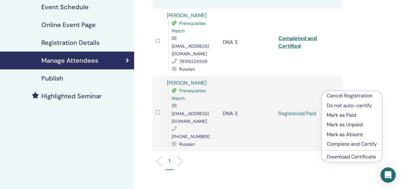 This screenshot has height=189, width=402. What do you see at coordinates (352, 125) in the screenshot?
I see `p: Mark as Unpaid` at bounding box center [352, 125].